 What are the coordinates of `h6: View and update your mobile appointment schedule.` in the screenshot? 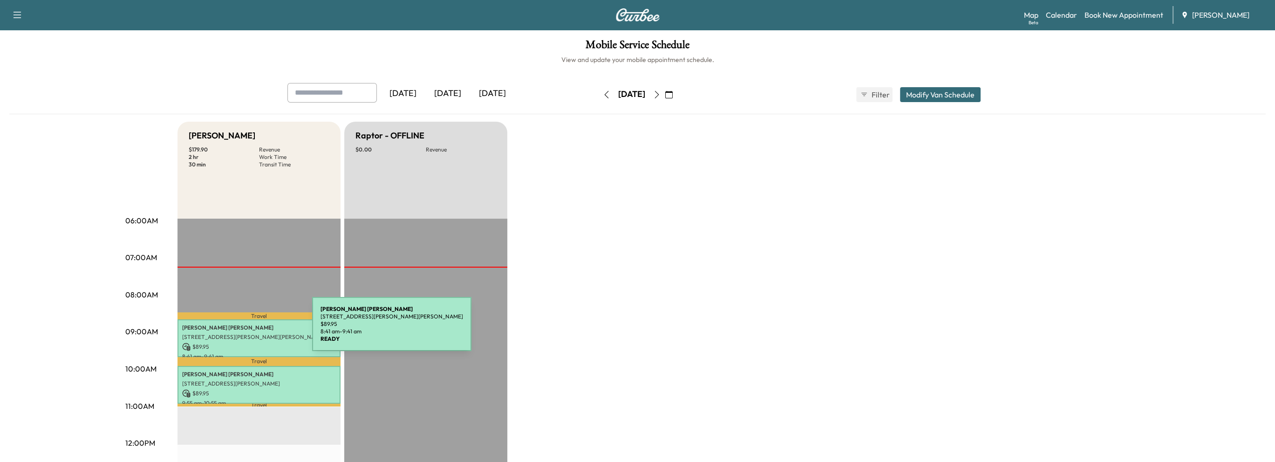 It's located at (637, 60).